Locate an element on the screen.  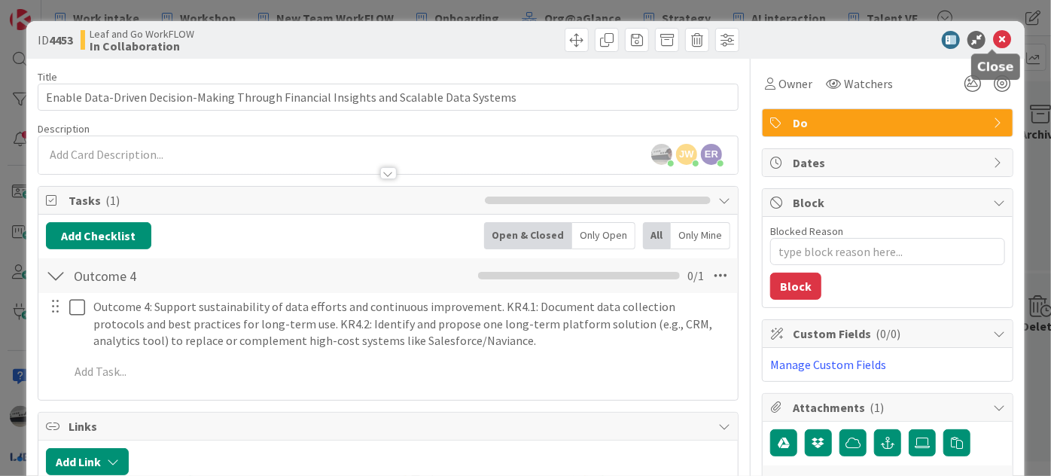
span: Leaf and Go WorkFLOW is located at coordinates (142, 34).